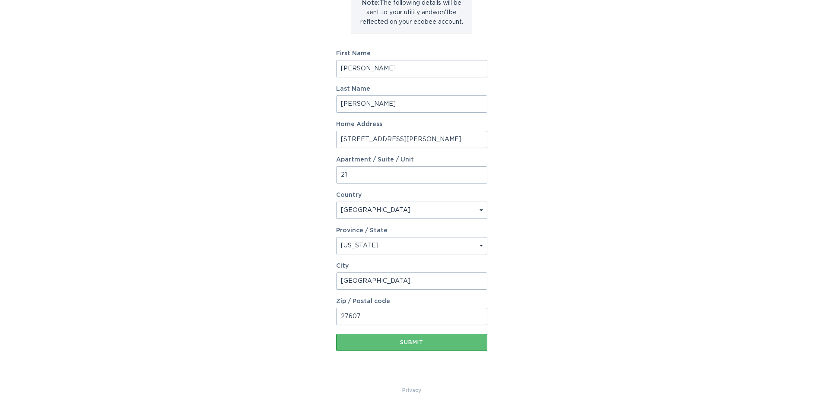 The image size is (823, 408). I want to click on label: City, so click(412, 266).